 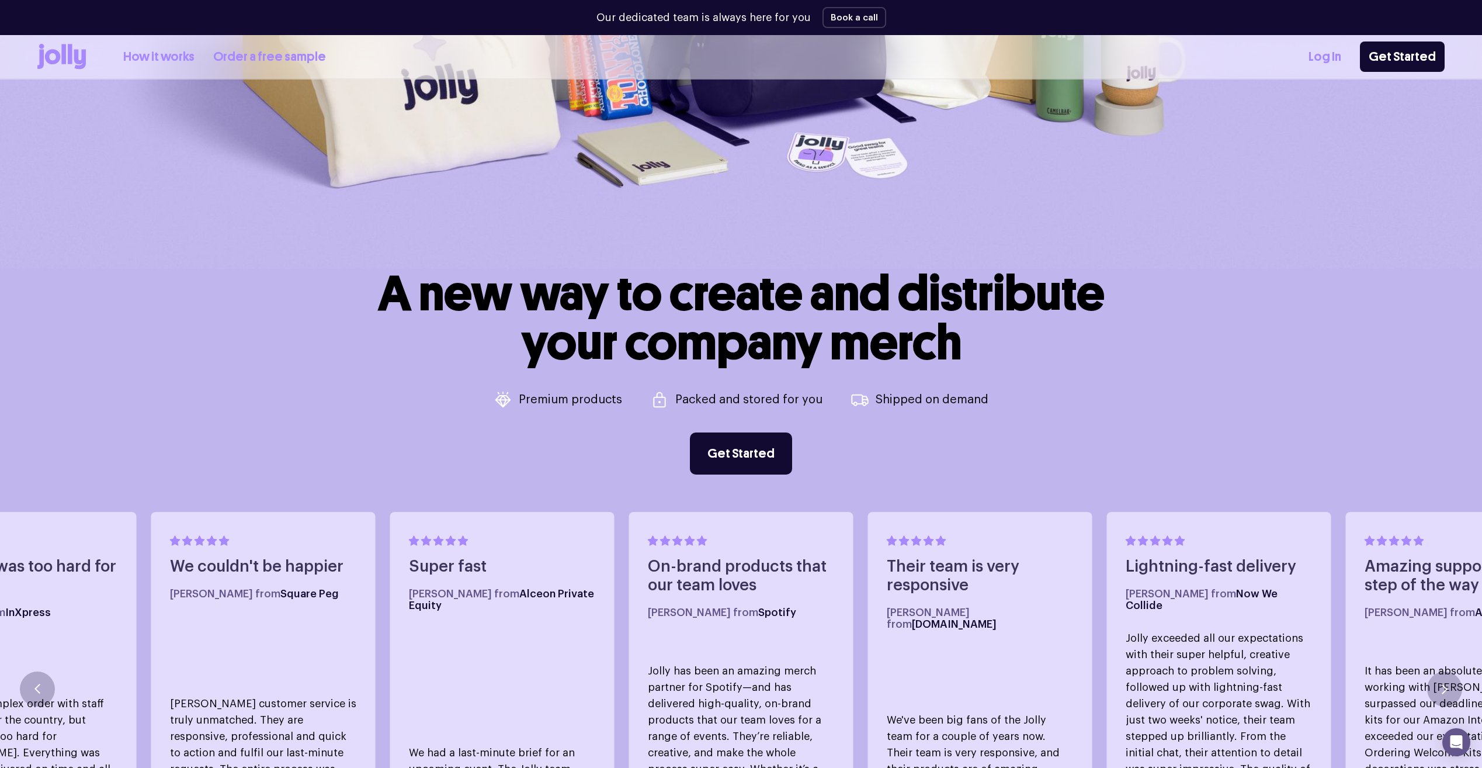 What do you see at coordinates (1456, 742) in the screenshot?
I see `div: Open Intercom Messenger` at bounding box center [1456, 742].